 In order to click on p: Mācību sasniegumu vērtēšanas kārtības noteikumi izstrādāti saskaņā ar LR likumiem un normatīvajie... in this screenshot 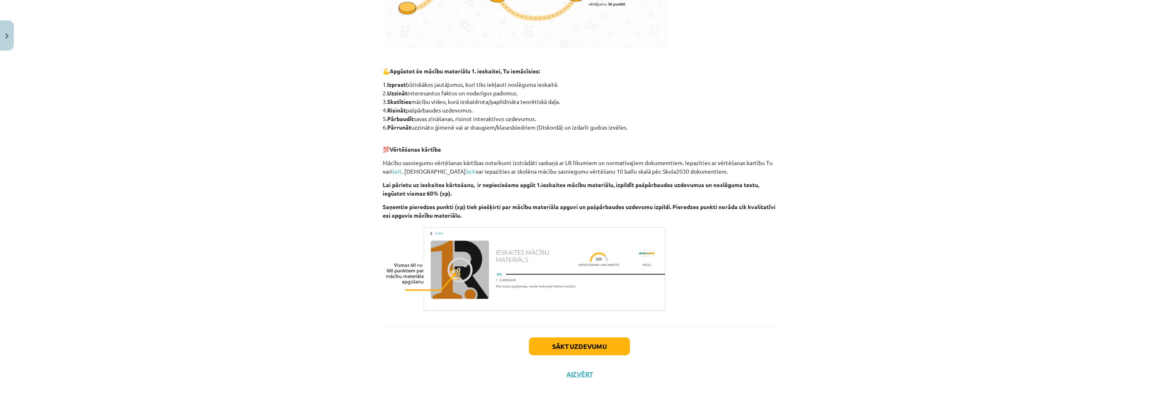, I will do `click(579, 167)`.